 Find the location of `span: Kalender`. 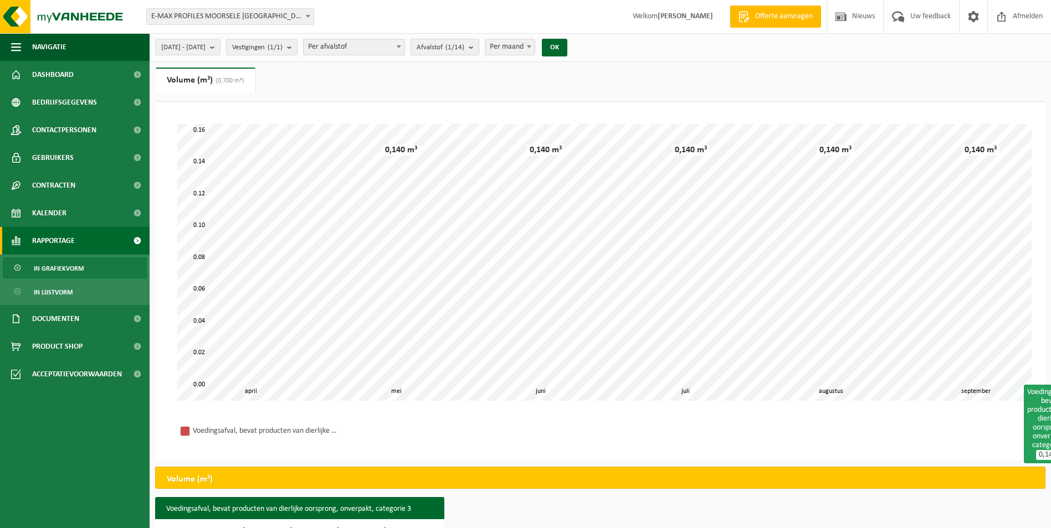

span: Kalender is located at coordinates (49, 213).